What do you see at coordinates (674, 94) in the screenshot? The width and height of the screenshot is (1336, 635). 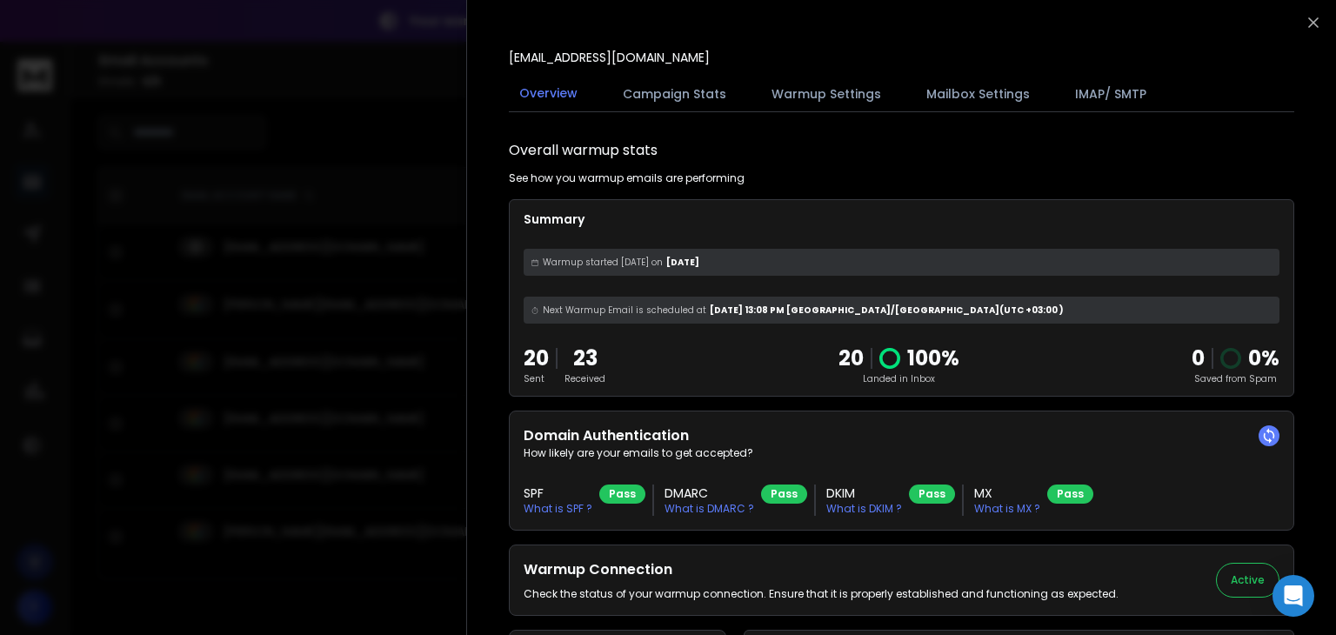 I see `button: Campaign Stats` at bounding box center [674, 94].